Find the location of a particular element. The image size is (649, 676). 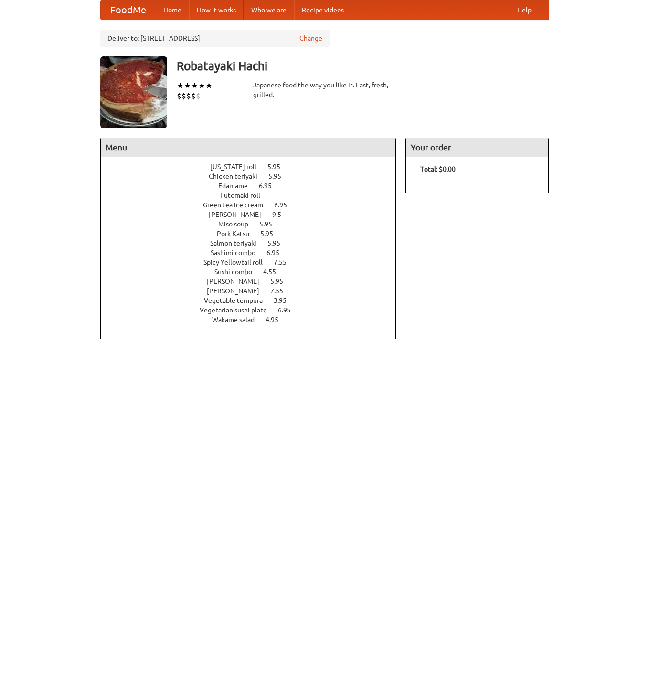

a: Help is located at coordinates (524, 10).